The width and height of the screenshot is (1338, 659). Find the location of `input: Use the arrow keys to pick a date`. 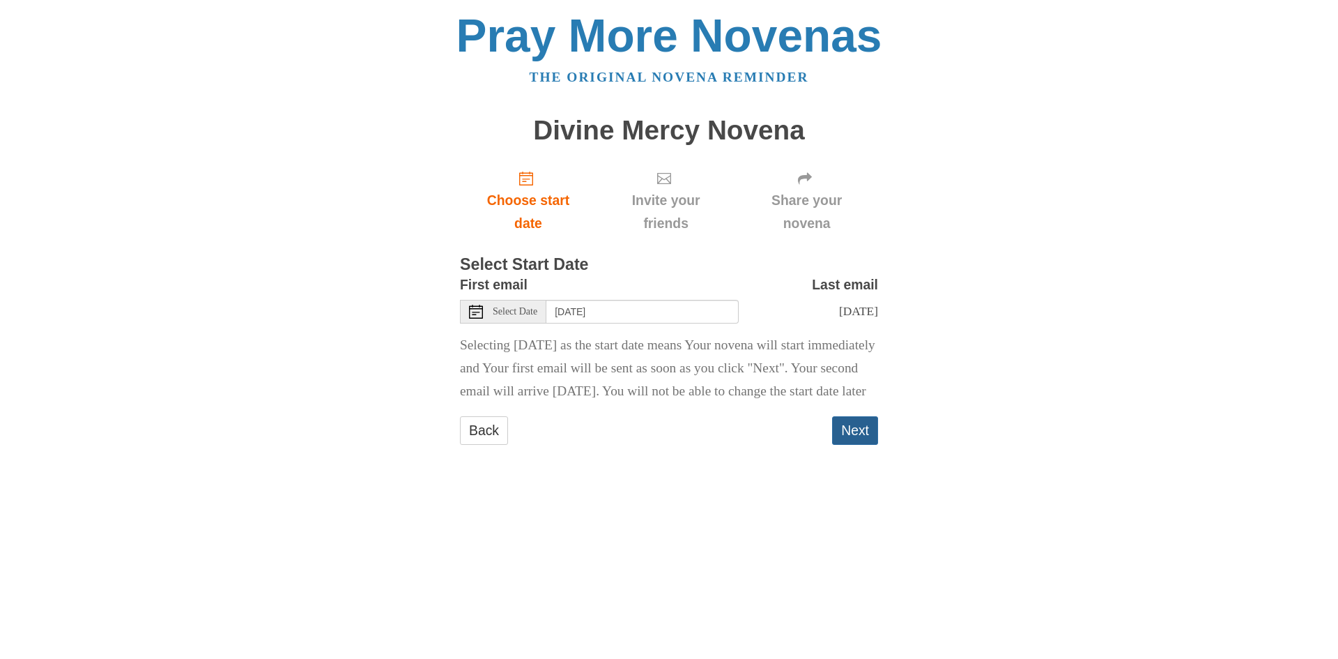

input: Use the arrow keys to pick a date is located at coordinates (643, 311).